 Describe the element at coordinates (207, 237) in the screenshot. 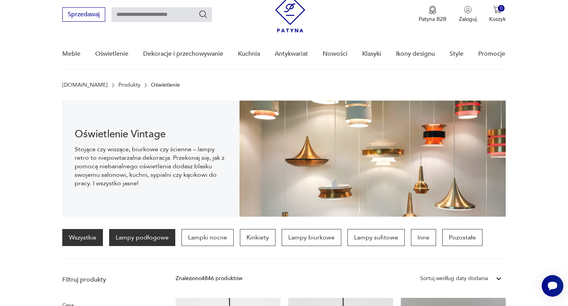

I see `p: Lampki nocne` at that location.